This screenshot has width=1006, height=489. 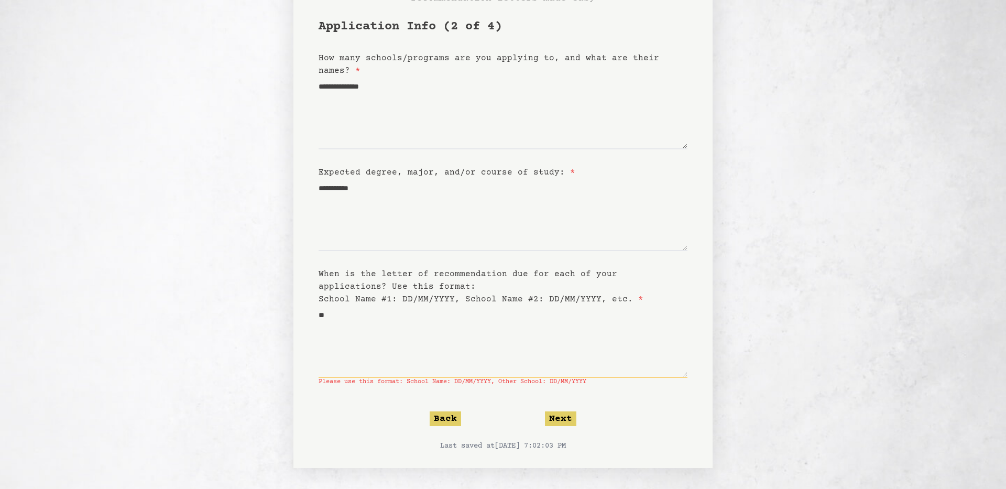 I want to click on button: Next, so click(x=561, y=419).